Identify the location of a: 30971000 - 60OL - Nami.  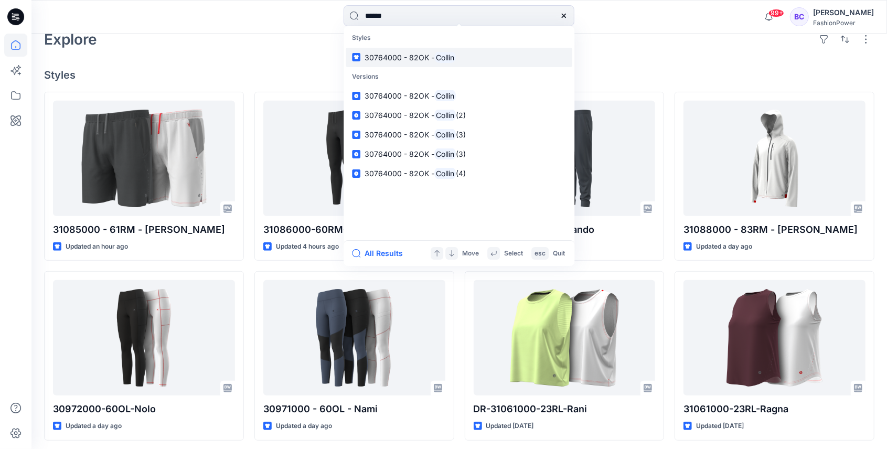
(354, 338).